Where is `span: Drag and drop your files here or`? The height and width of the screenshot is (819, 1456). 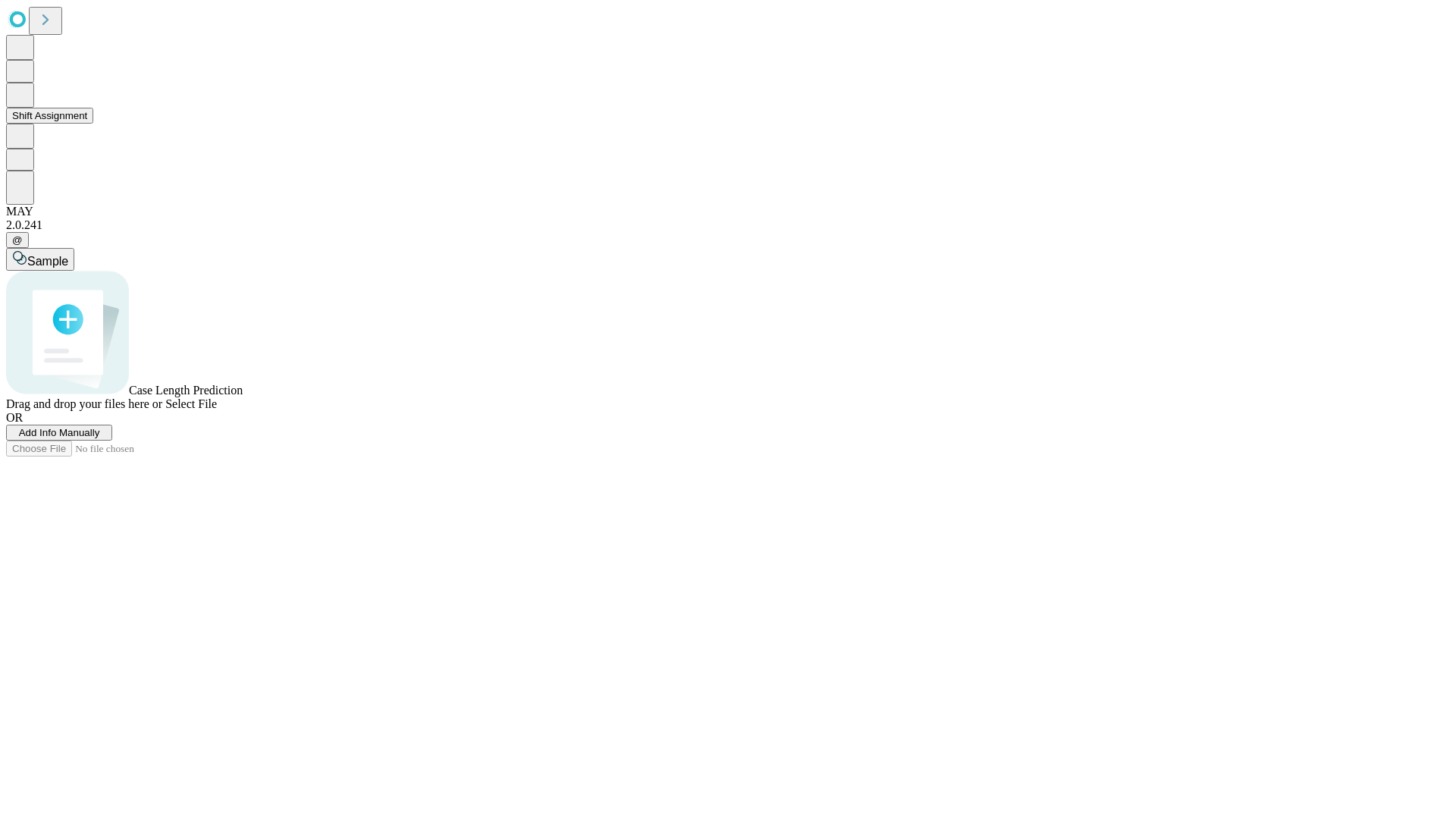 span: Drag and drop your files here or is located at coordinates (84, 404).